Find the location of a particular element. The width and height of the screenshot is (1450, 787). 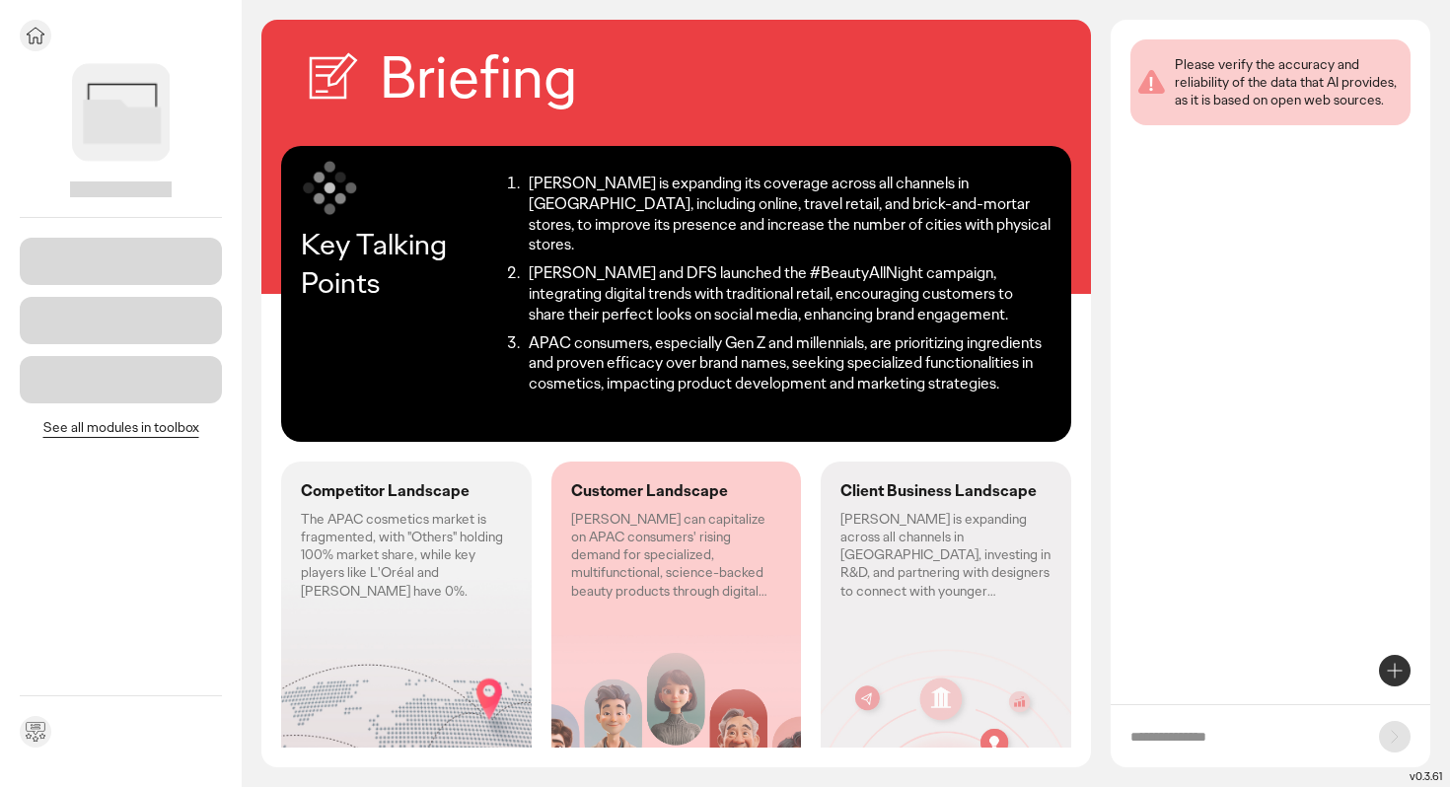

img: project avatar is located at coordinates (121, 112).